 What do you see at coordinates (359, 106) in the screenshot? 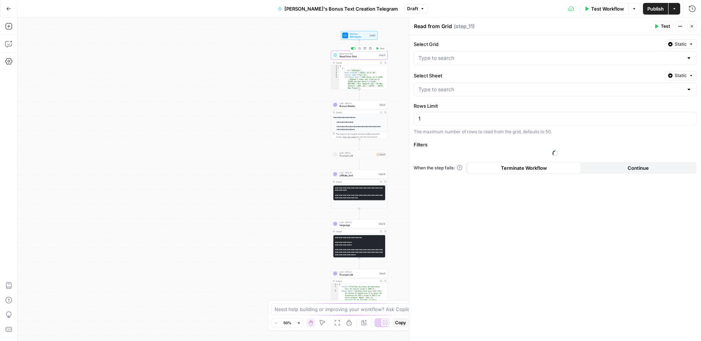
I see `span: Bonus Details` at bounding box center [359, 106].